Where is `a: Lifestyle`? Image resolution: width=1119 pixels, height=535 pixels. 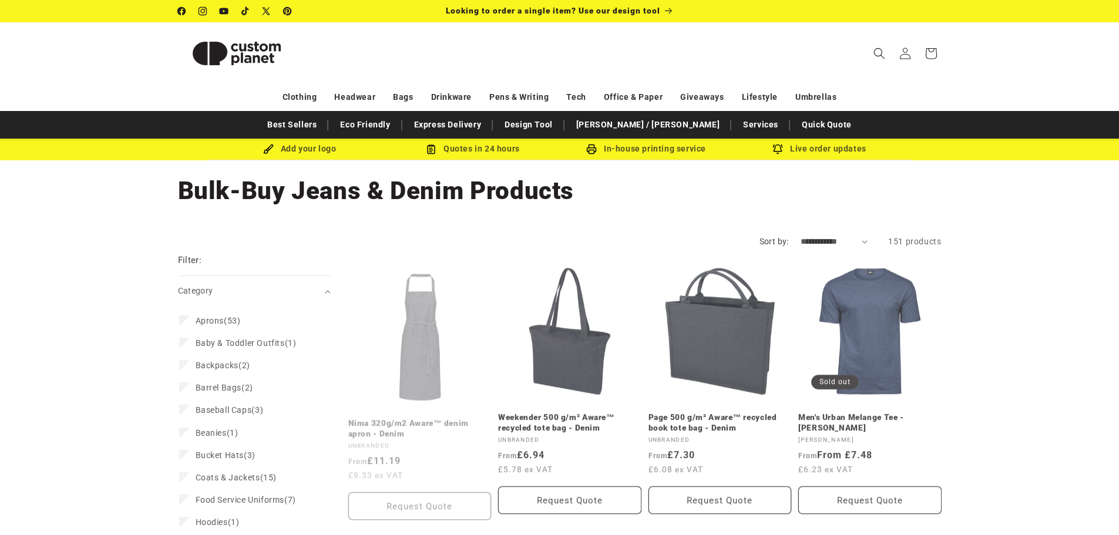 a: Lifestyle is located at coordinates (760, 97).